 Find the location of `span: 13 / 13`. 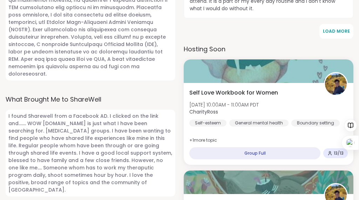

span: 13 / 13 is located at coordinates (339, 153).